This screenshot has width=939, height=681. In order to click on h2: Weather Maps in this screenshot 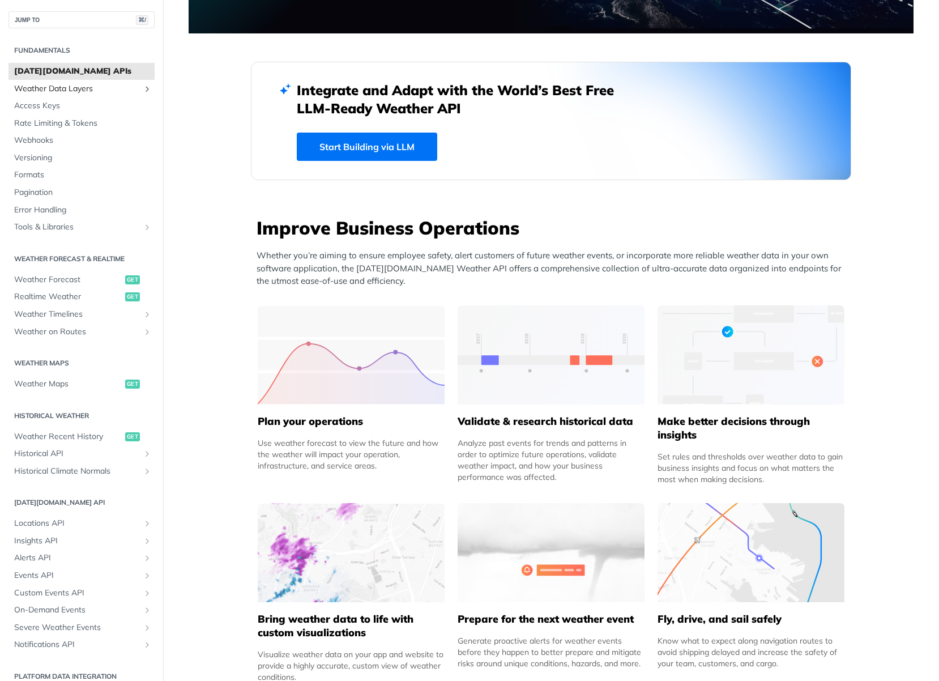, I will do `click(82, 363)`.